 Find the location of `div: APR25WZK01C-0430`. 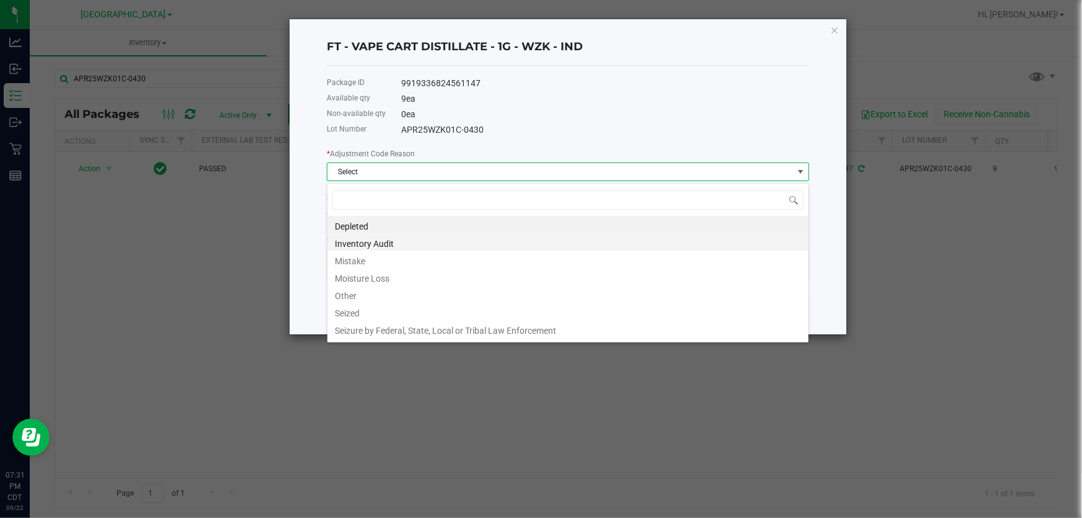

div: APR25WZK01C-0430 is located at coordinates (605, 130).